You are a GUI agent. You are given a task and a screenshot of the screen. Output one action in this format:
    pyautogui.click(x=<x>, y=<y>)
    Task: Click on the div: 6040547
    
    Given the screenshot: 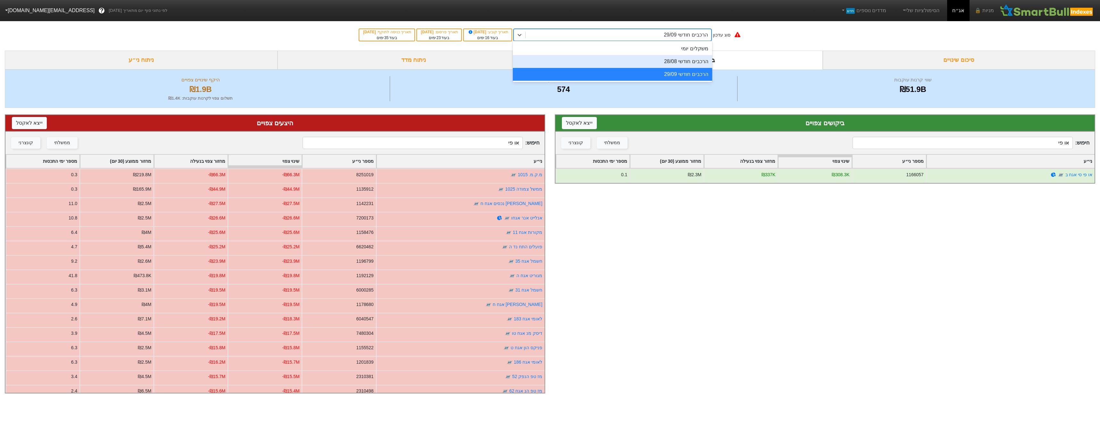 What is the action you would take?
    pyautogui.click(x=365, y=319)
    